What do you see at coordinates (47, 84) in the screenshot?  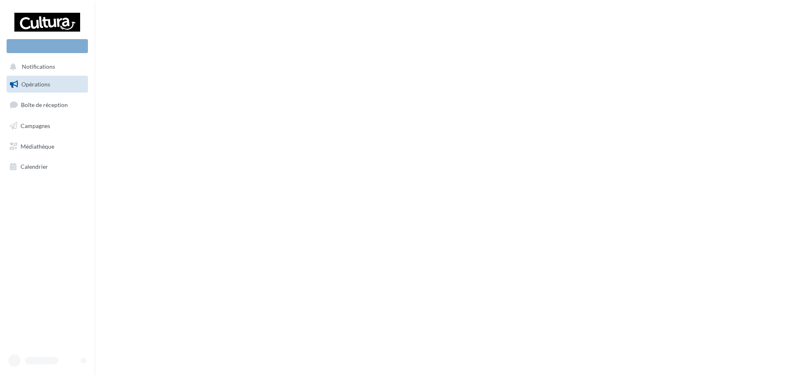 I see `a: Opérations` at bounding box center [47, 84].